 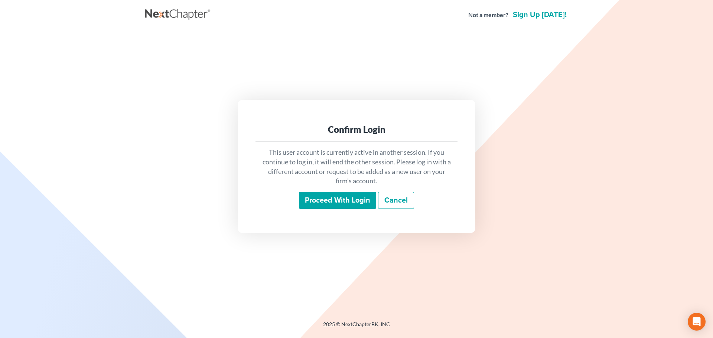 What do you see at coordinates (356, 167) in the screenshot?
I see `p: This user account is currently active in another session. If you continue to log in, it will end ...` at bounding box center [356, 167].